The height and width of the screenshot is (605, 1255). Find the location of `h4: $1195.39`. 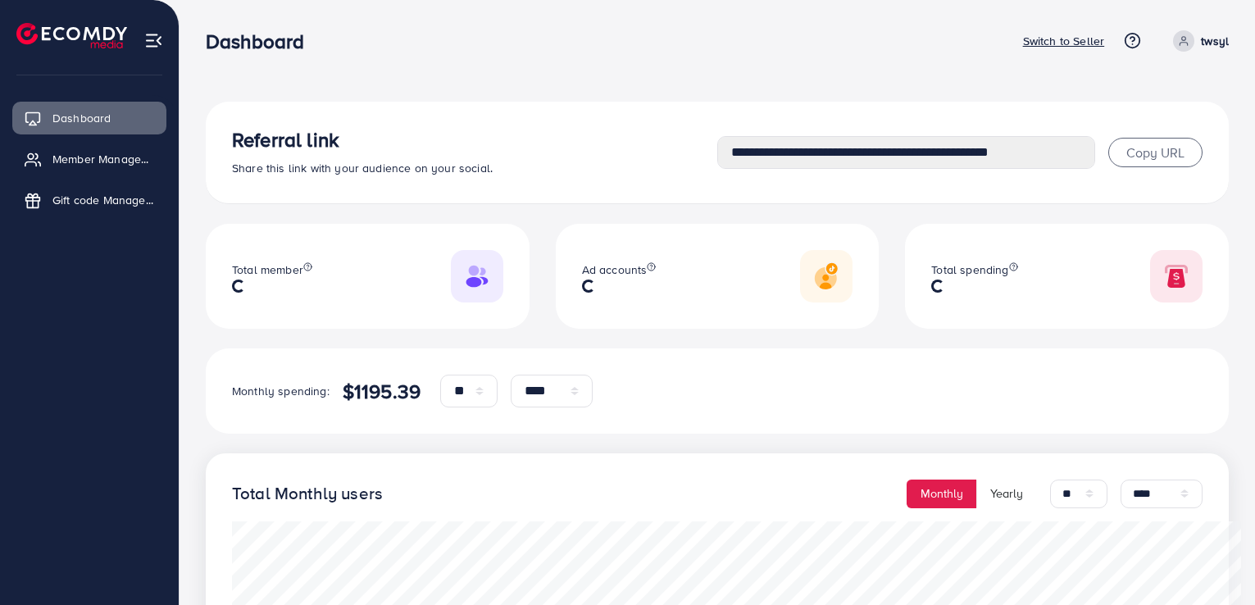

h4: $1195.39 is located at coordinates (381, 391).